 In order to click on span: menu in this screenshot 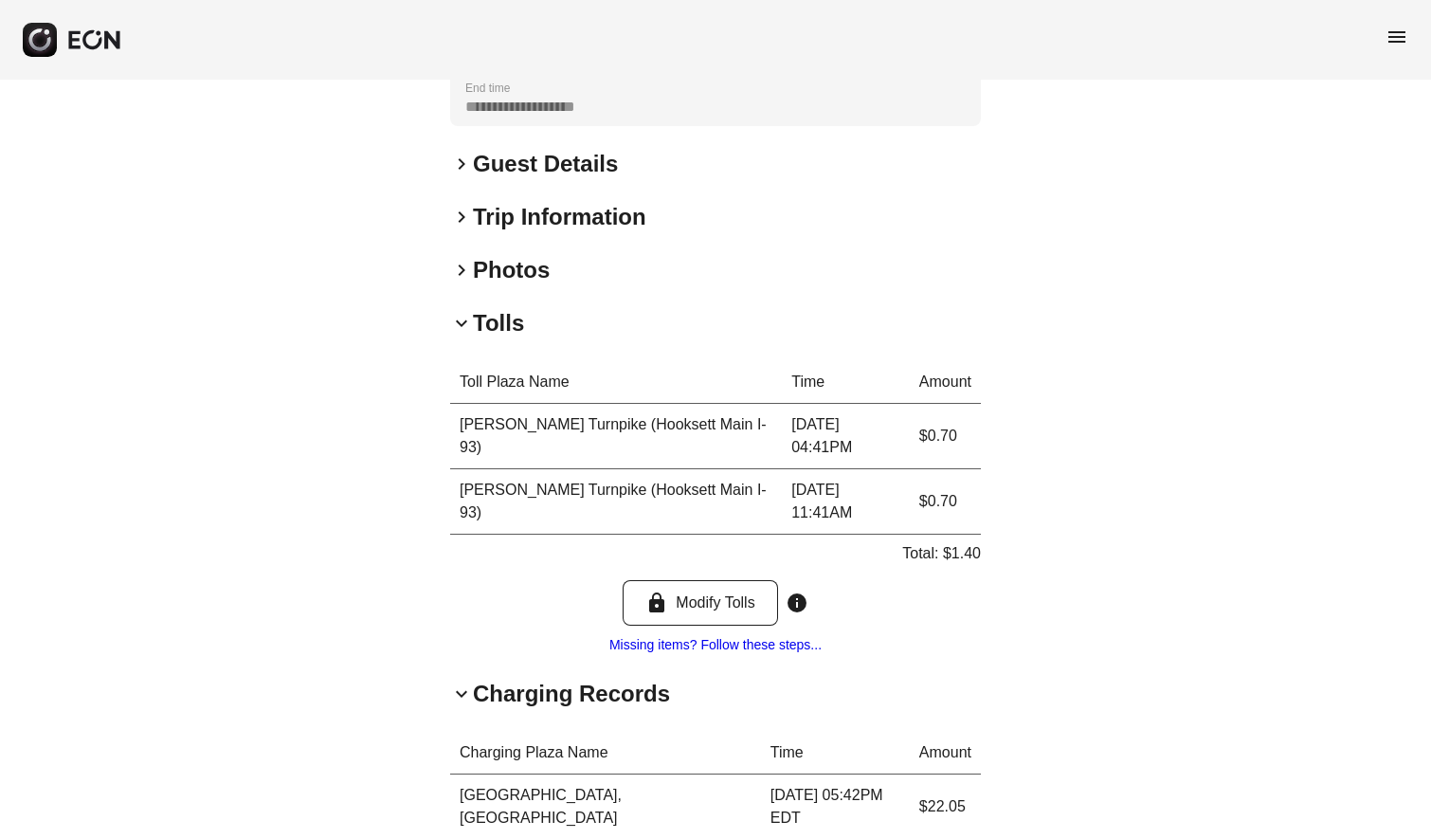, I will do `click(1397, 37)`.